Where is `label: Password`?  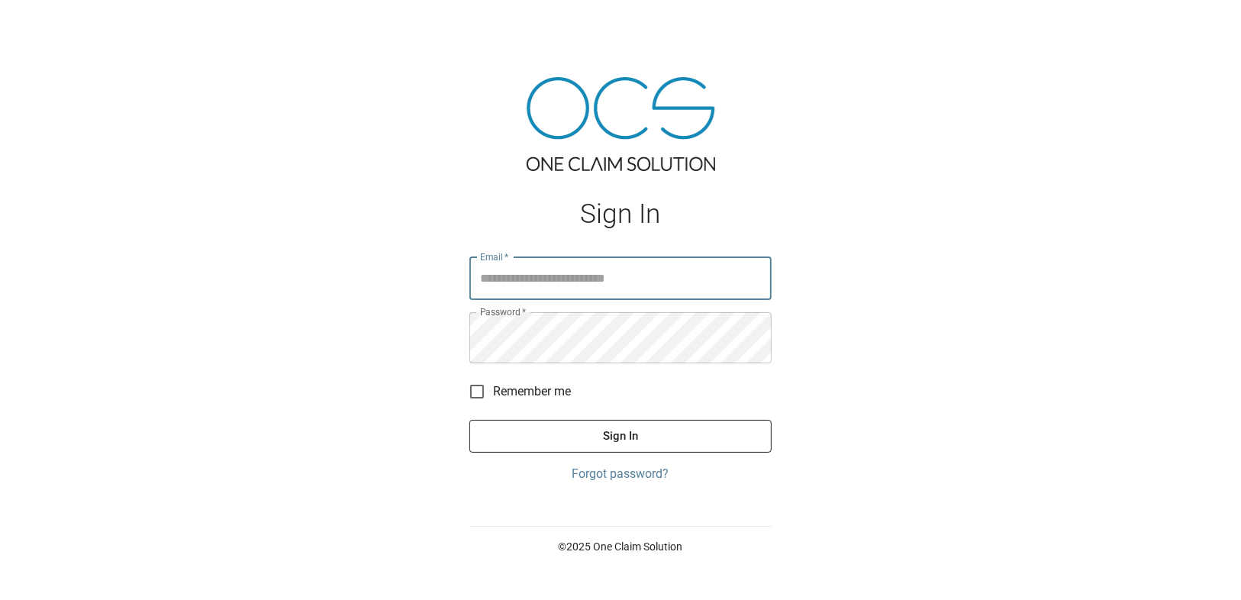 label: Password is located at coordinates (503, 311).